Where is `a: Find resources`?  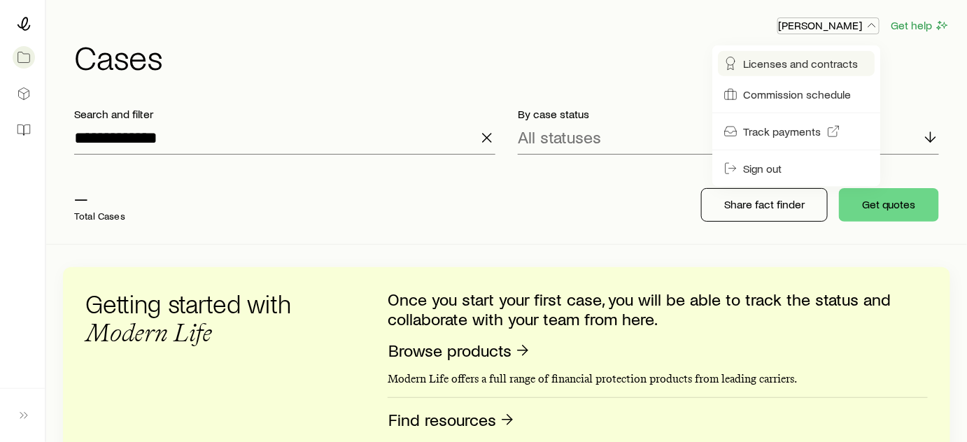 a: Find resources is located at coordinates (452, 420).